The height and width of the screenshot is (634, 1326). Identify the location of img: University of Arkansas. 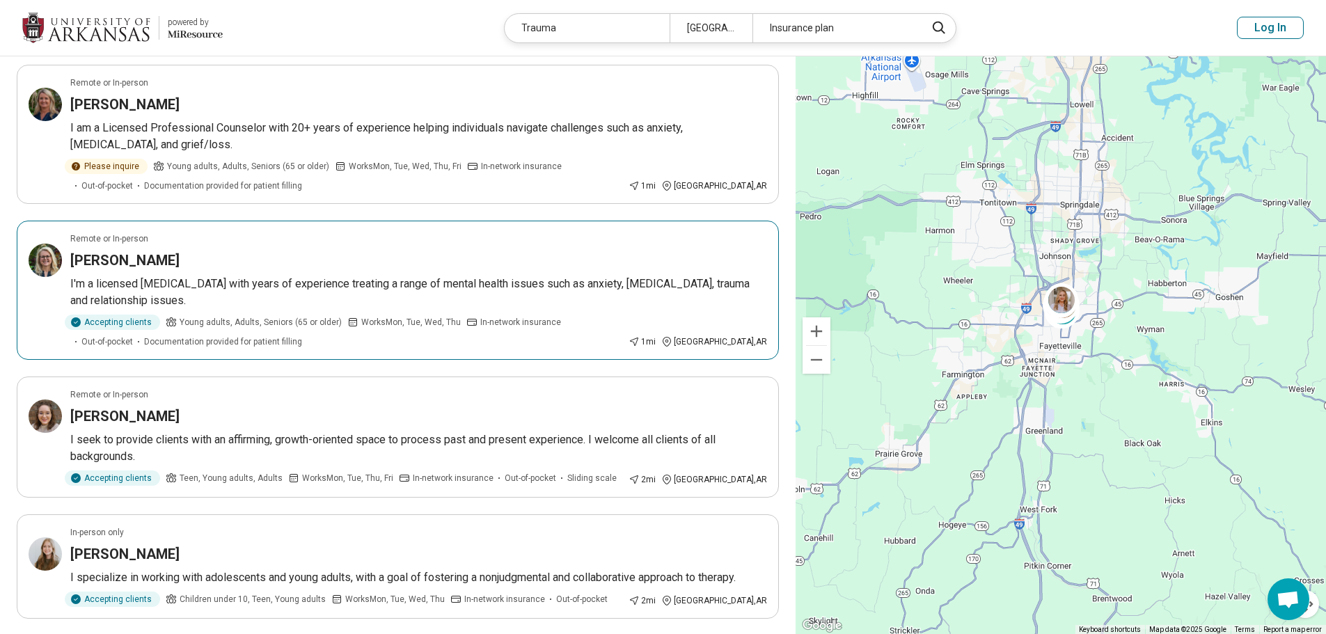
(86, 28).